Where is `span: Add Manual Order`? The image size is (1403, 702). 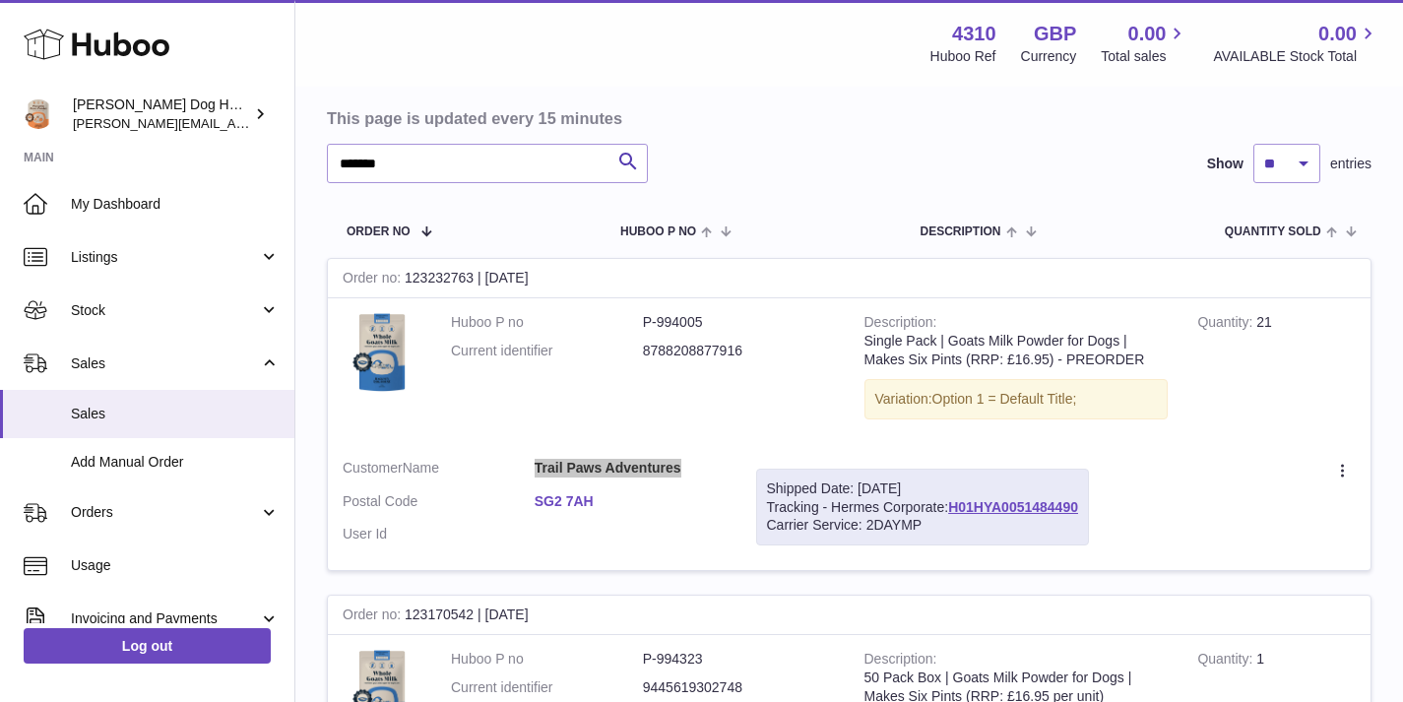 span: Add Manual Order is located at coordinates (175, 462).